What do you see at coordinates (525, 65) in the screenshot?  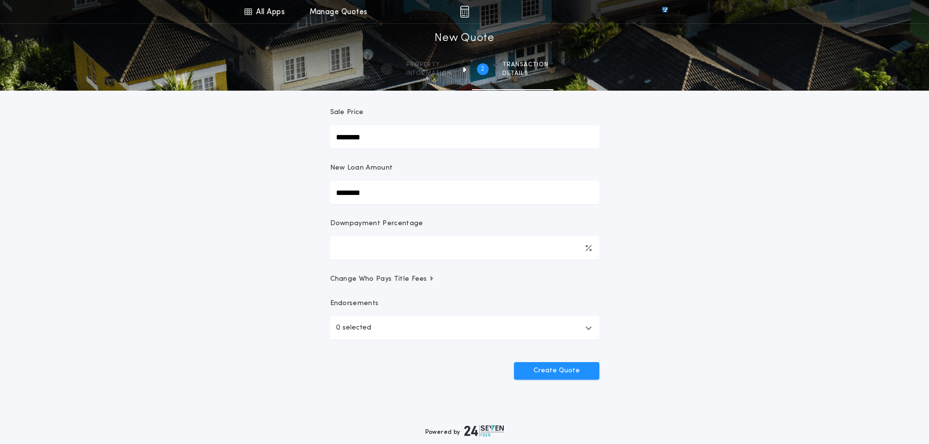 I see `span: Transaction` at bounding box center [525, 65].